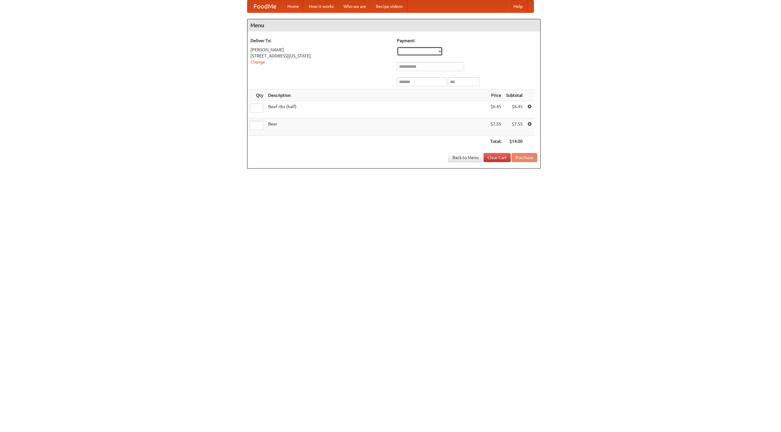  What do you see at coordinates (257, 95) in the screenshot?
I see `th: Qty` at bounding box center [257, 95].